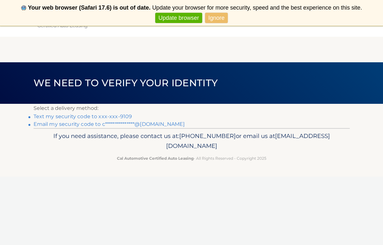 Image resolution: width=383 pixels, height=245 pixels. I want to click on b: Your web browser (Safari 17.6) is out of date., so click(90, 8).